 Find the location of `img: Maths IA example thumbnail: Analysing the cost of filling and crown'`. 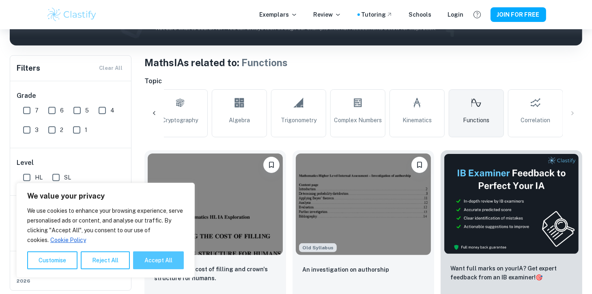

img: Maths IA example thumbnail: Analysing the cost of filling and crown' is located at coordinates (215, 204).